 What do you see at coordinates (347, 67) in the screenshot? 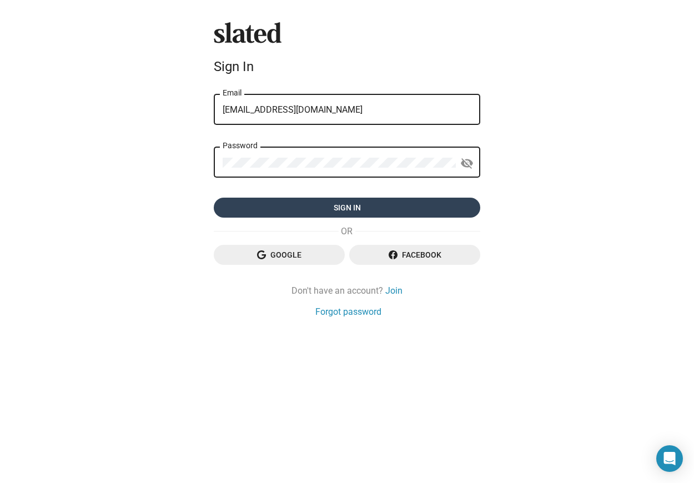
I see `div: Sign In` at bounding box center [347, 67].